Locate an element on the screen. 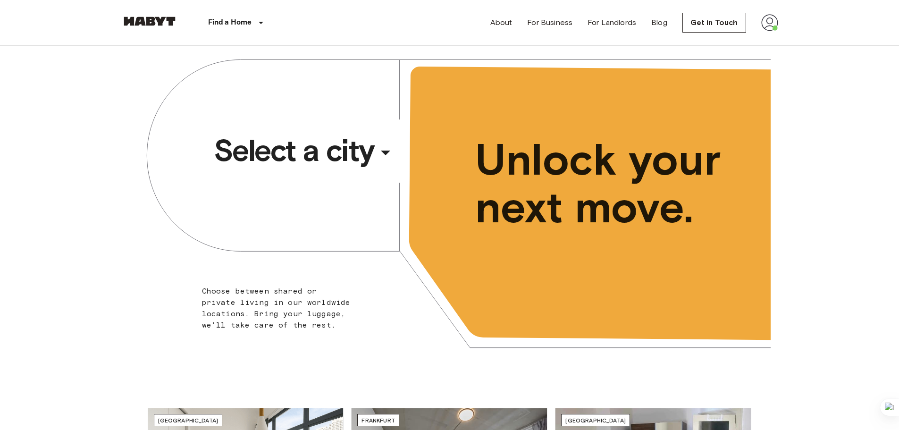 The image size is (899, 430). span: Select a city is located at coordinates (294, 150).